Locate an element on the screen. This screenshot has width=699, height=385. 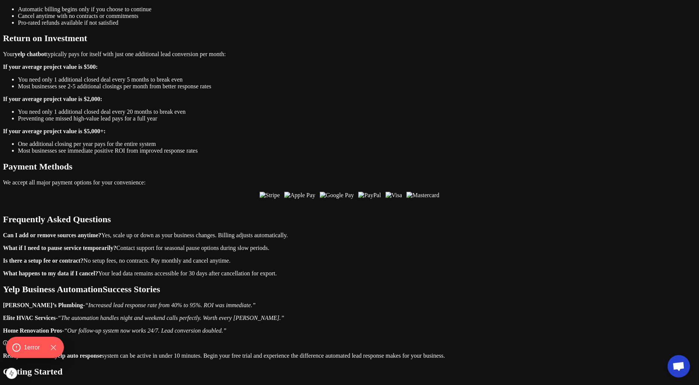
img: Mastercard is located at coordinates (423, 199).